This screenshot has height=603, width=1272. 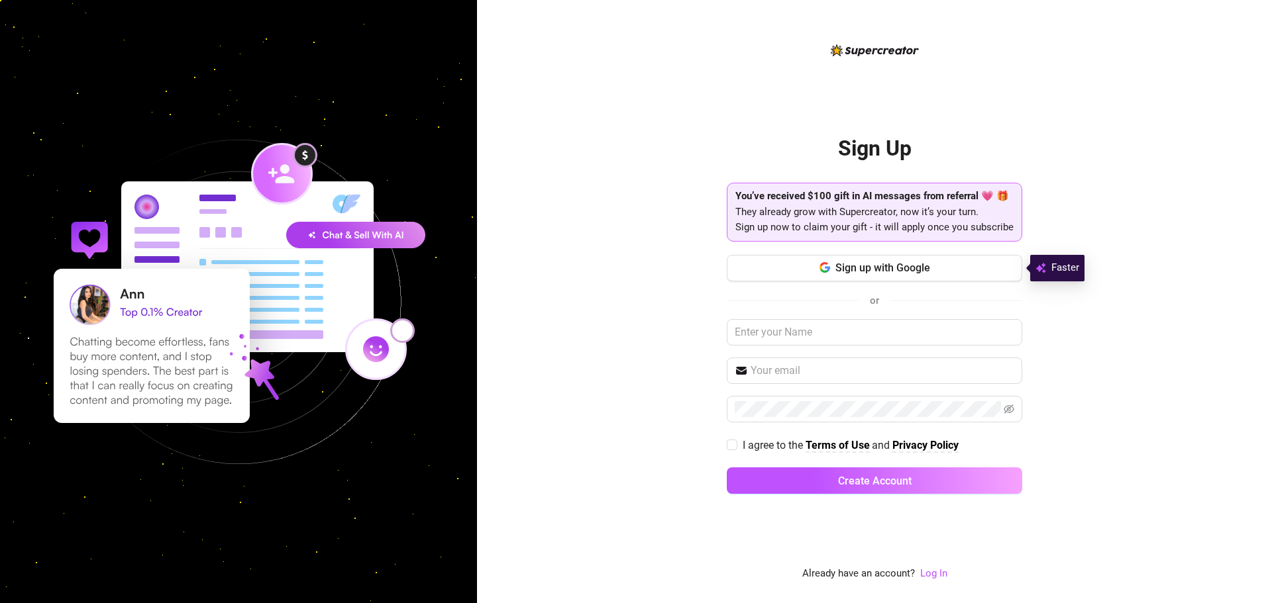 I want to click on h2: Sign Up, so click(x=874, y=148).